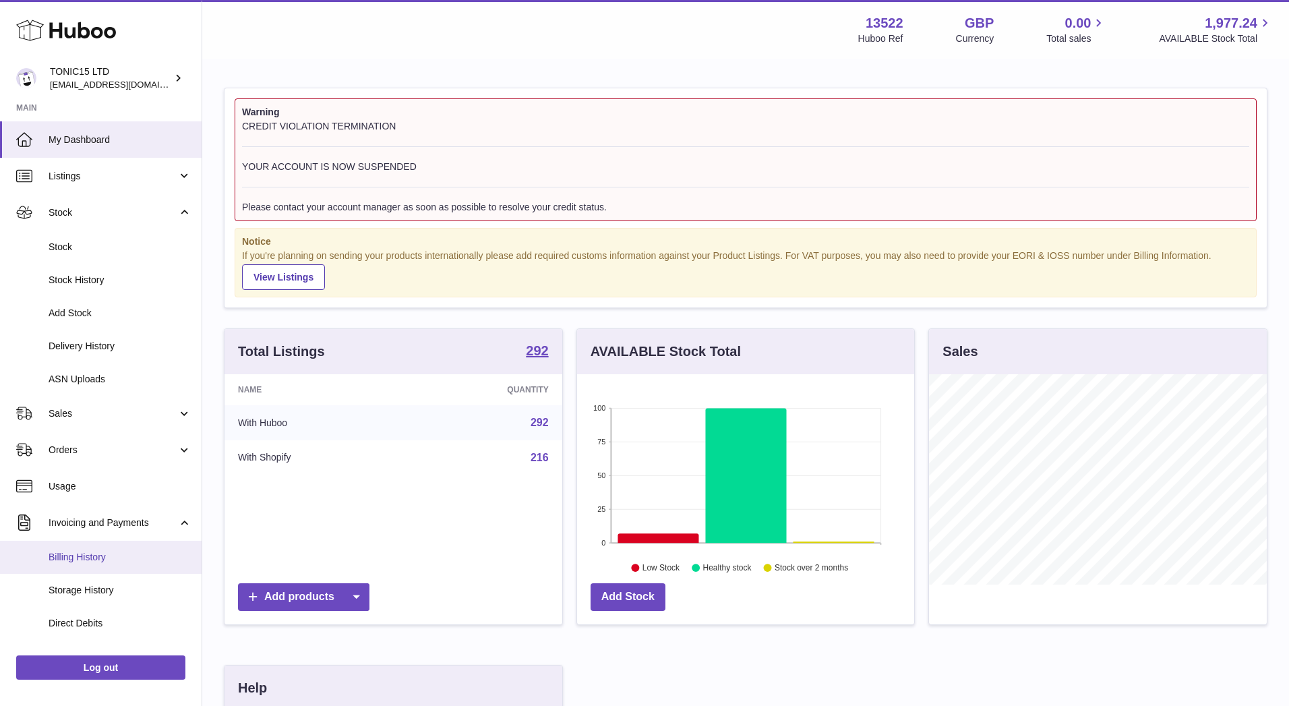 The image size is (1289, 706). Describe the element at coordinates (303, 597) in the screenshot. I see `a: Add products` at that location.